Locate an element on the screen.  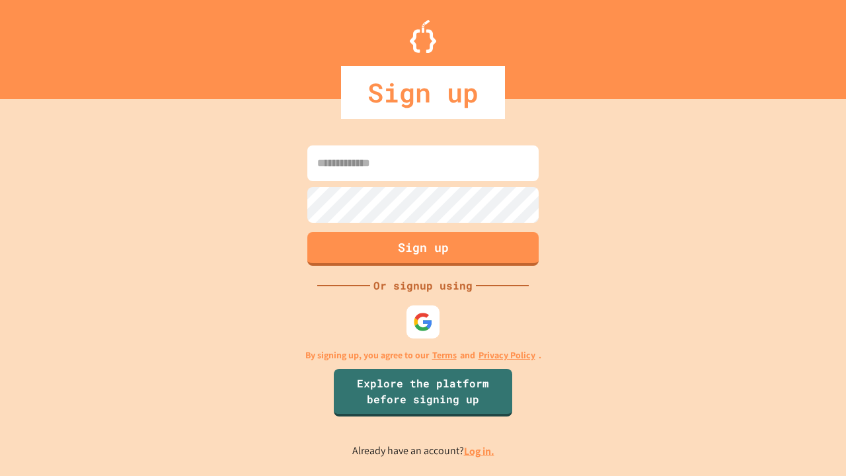
p: By signing up, you agree to our and . is located at coordinates (423, 355).